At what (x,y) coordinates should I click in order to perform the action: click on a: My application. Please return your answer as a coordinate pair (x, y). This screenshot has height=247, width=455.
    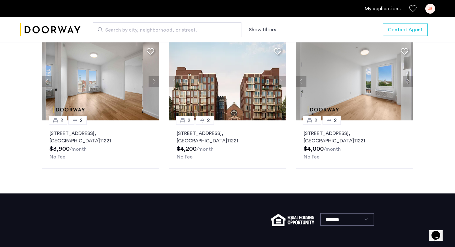
    Looking at the image, I should click on (382, 9).